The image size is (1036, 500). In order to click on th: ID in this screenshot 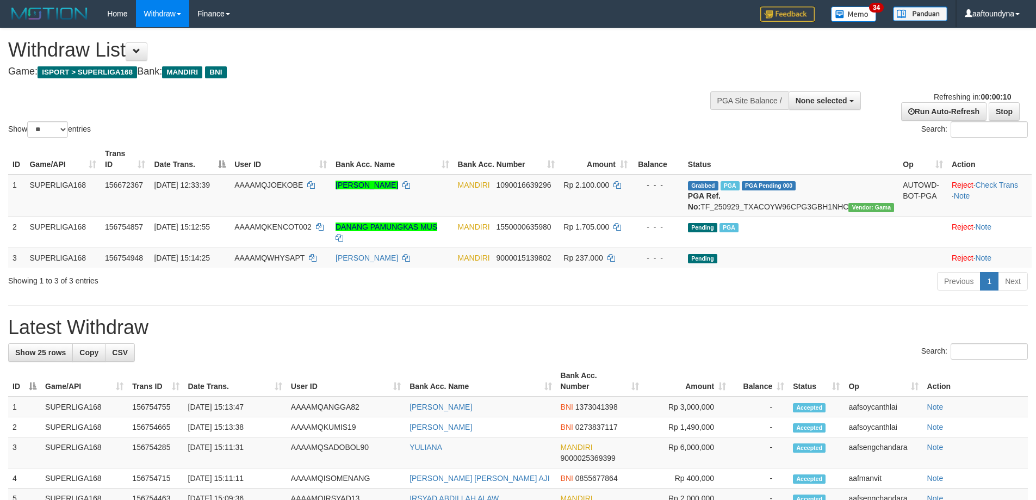, I will do `click(16, 159)`.